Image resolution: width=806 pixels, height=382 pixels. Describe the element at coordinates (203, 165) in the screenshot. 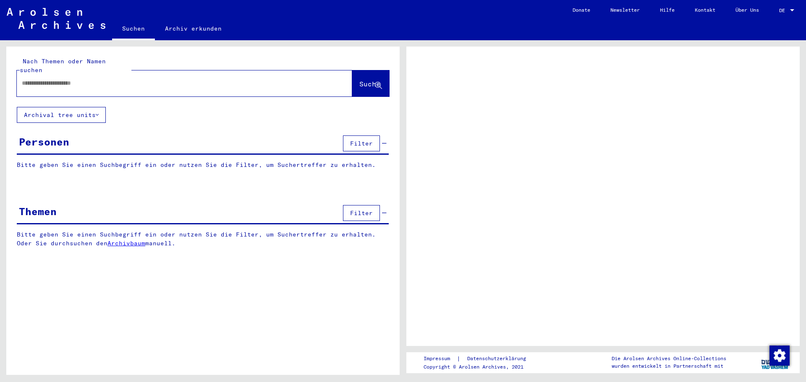

I see `p: Bitte geben Sie einen Suchbegriff ein oder nutzen Sie die Filter, um Suchertreffer zu erhalten.` at that location.